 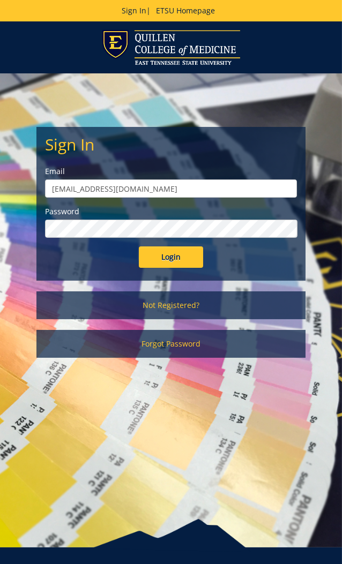 I want to click on a: Not Registered?, so click(x=171, y=305).